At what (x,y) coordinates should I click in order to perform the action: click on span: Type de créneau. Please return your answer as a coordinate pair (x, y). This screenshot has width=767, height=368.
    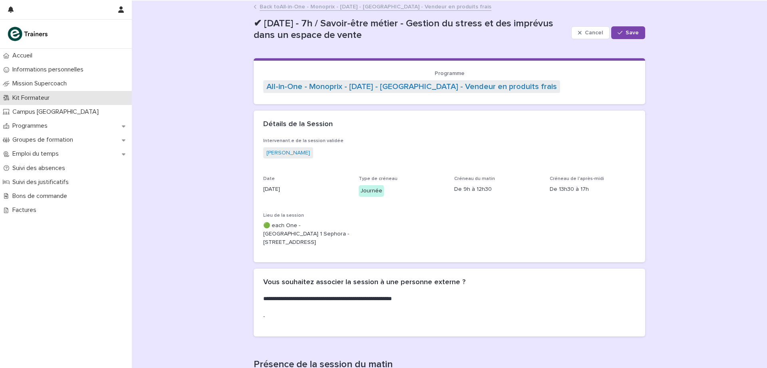
    Looking at the image, I should click on (378, 179).